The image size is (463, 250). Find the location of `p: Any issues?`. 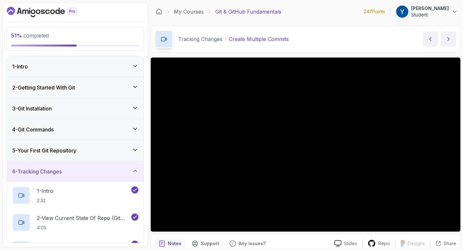

p: Any issues? is located at coordinates (252, 244).